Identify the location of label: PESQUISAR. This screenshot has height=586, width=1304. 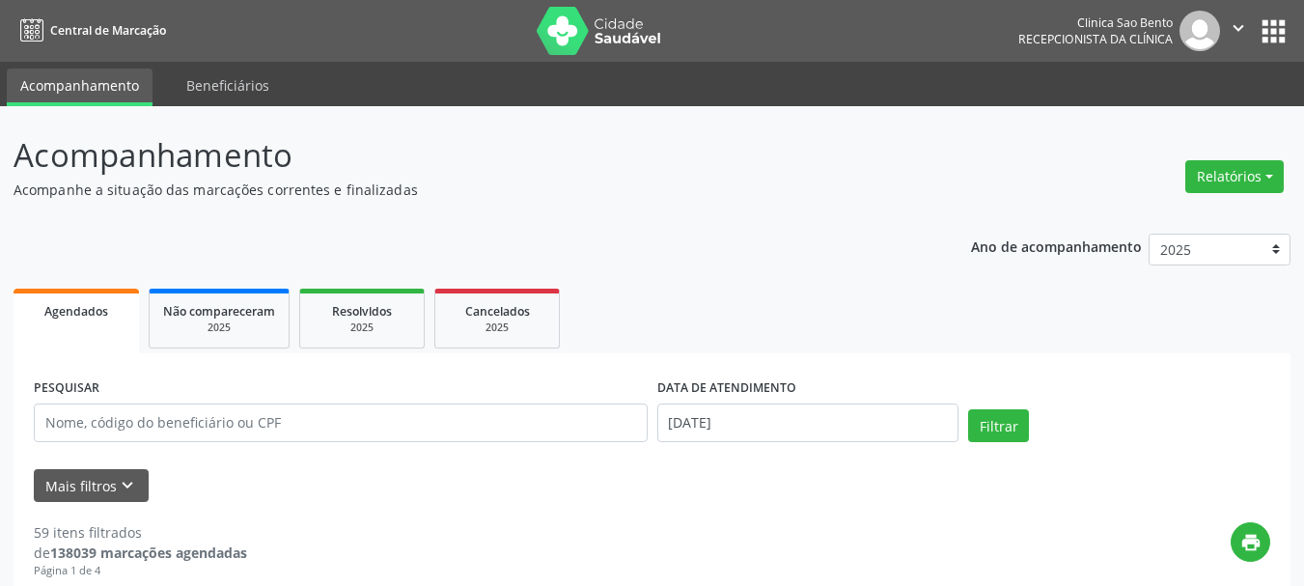
(67, 388).